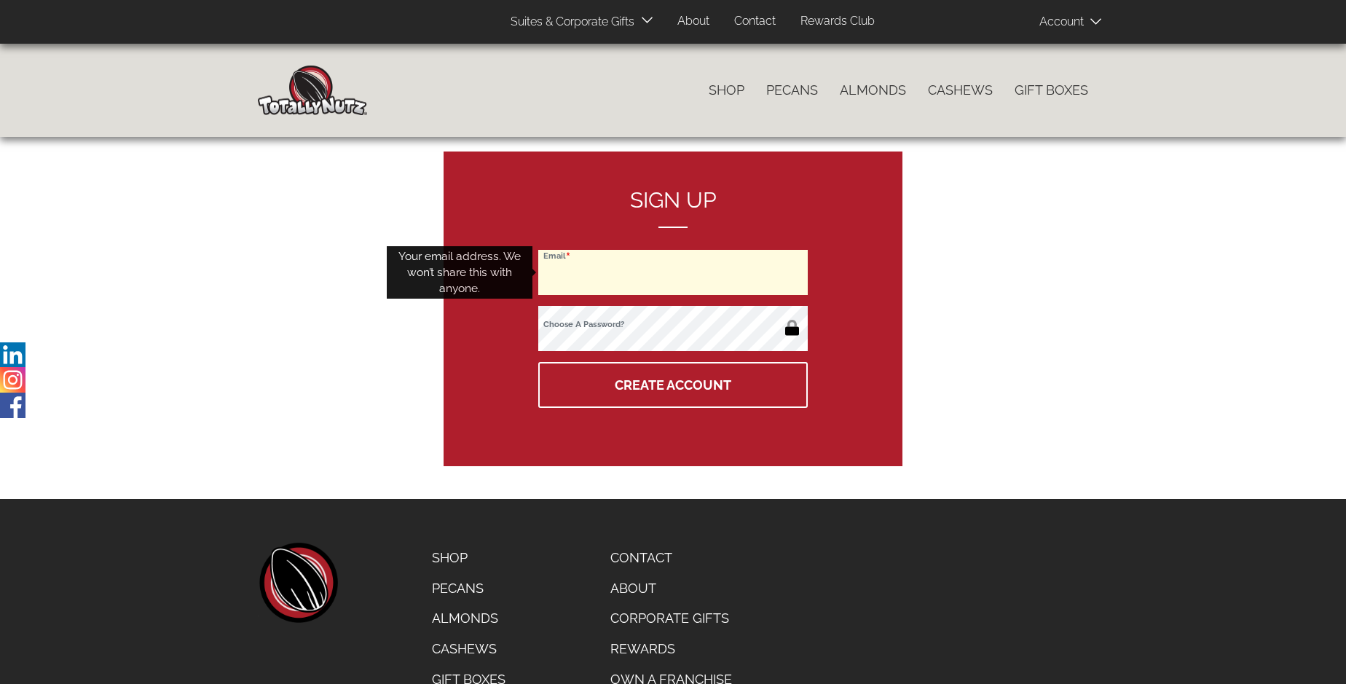  Describe the element at coordinates (298, 583) in the screenshot. I see `a: home` at that location.